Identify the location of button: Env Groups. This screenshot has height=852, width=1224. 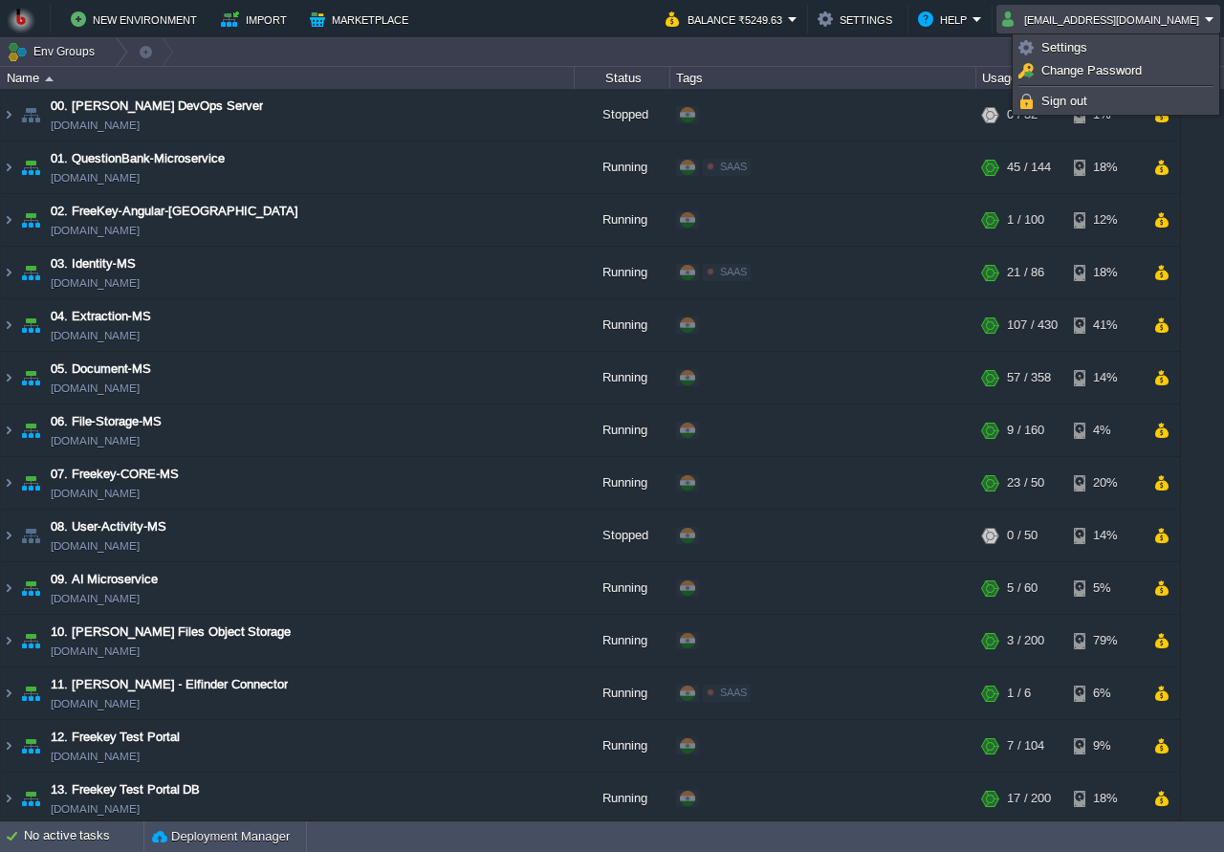
(54, 52).